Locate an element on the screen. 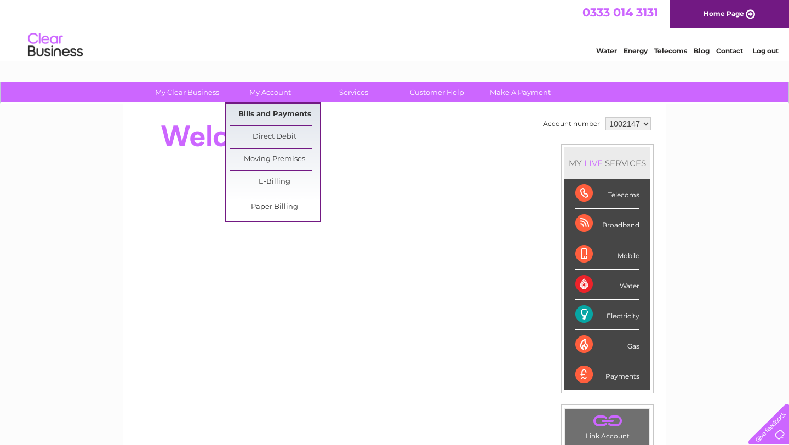 Image resolution: width=789 pixels, height=445 pixels. a: Customer Help is located at coordinates (437, 92).